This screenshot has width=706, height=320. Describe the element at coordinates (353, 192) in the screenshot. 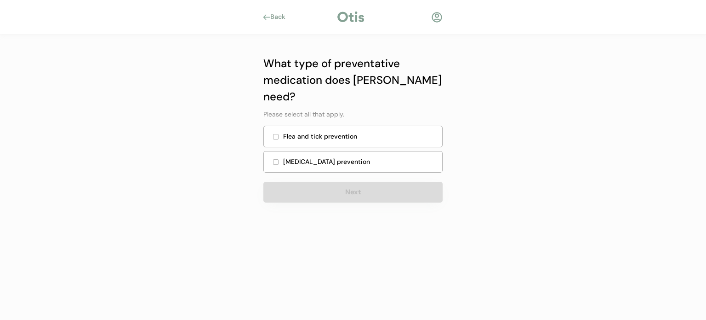

I see `button: Next` at that location.